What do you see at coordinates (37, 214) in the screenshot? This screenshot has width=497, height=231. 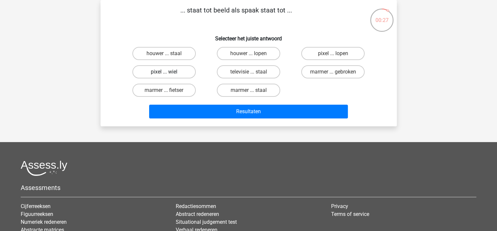 I see `a: Figuurreeksen` at bounding box center [37, 214].